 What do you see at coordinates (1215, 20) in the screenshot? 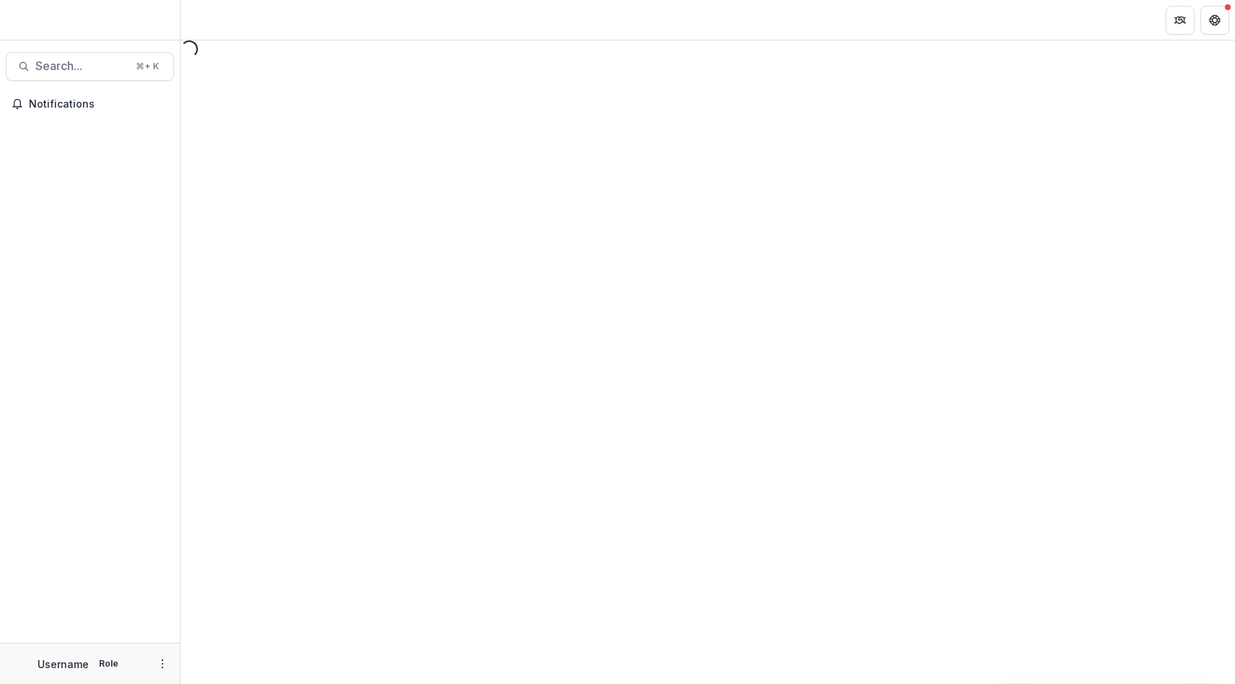
I see `button: Get Help` at bounding box center [1215, 20].